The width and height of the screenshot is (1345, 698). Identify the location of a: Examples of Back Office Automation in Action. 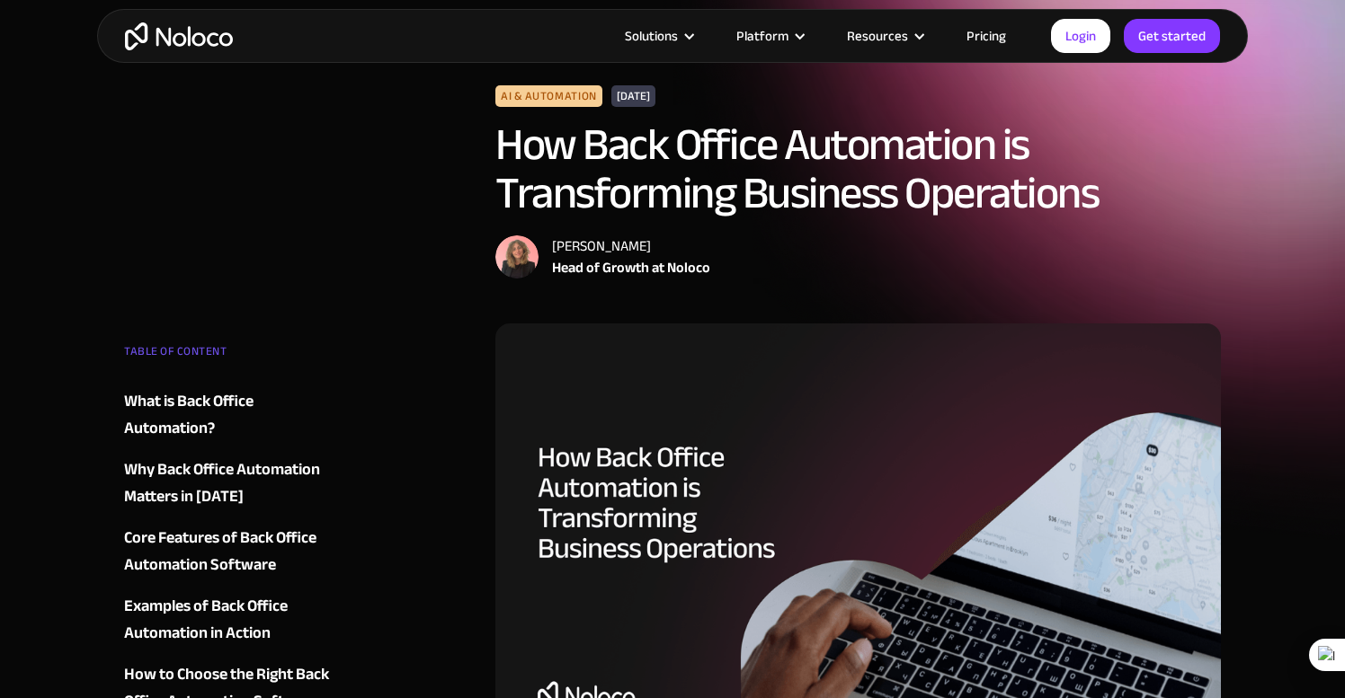
(233, 620).